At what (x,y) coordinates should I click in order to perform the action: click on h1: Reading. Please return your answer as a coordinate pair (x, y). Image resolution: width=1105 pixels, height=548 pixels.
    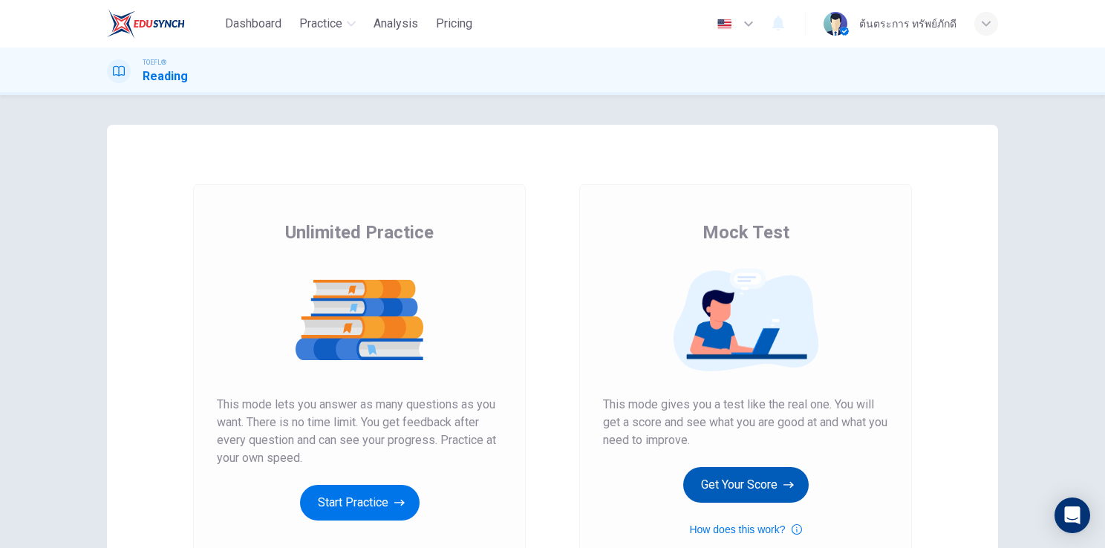
    Looking at the image, I should click on (165, 76).